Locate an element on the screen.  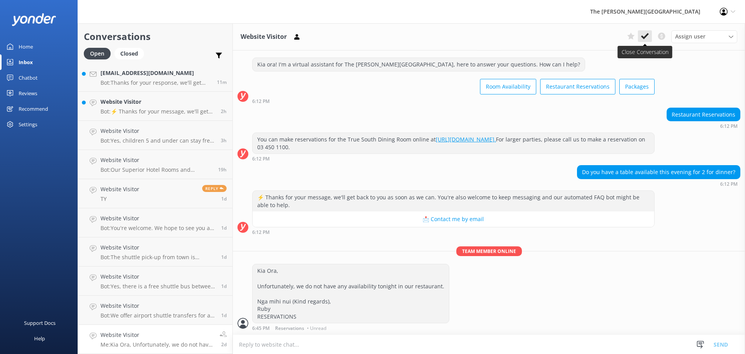
button: Packages is located at coordinates (637, 87).